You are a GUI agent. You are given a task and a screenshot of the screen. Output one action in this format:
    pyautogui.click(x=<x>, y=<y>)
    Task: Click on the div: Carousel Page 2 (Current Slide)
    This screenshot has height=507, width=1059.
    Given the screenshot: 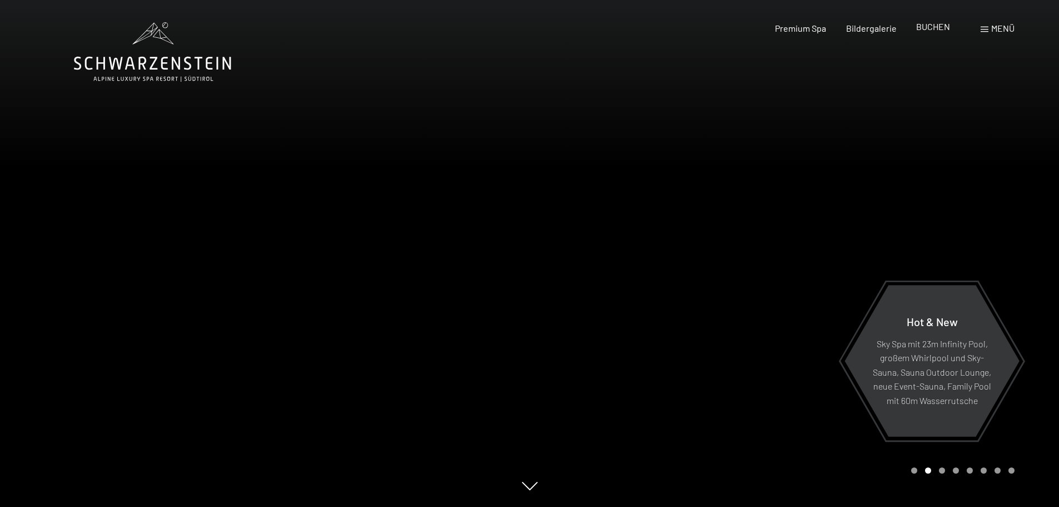 What is the action you would take?
    pyautogui.click(x=928, y=470)
    